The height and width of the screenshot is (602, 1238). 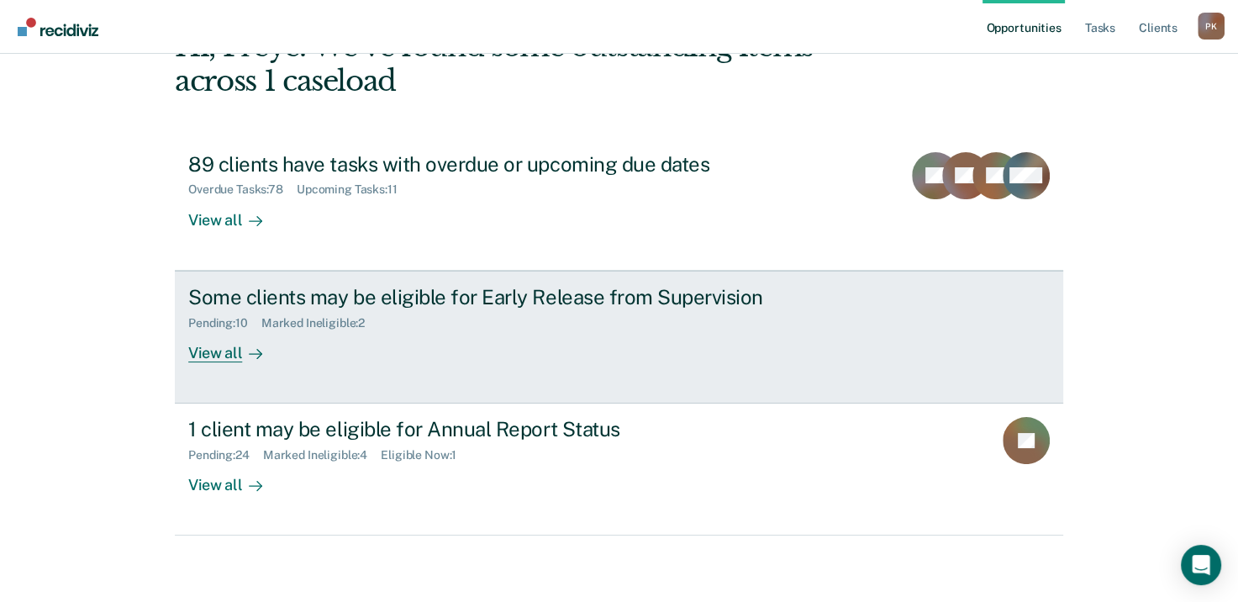 I want to click on div: Open Intercom Messenger, so click(x=1201, y=565).